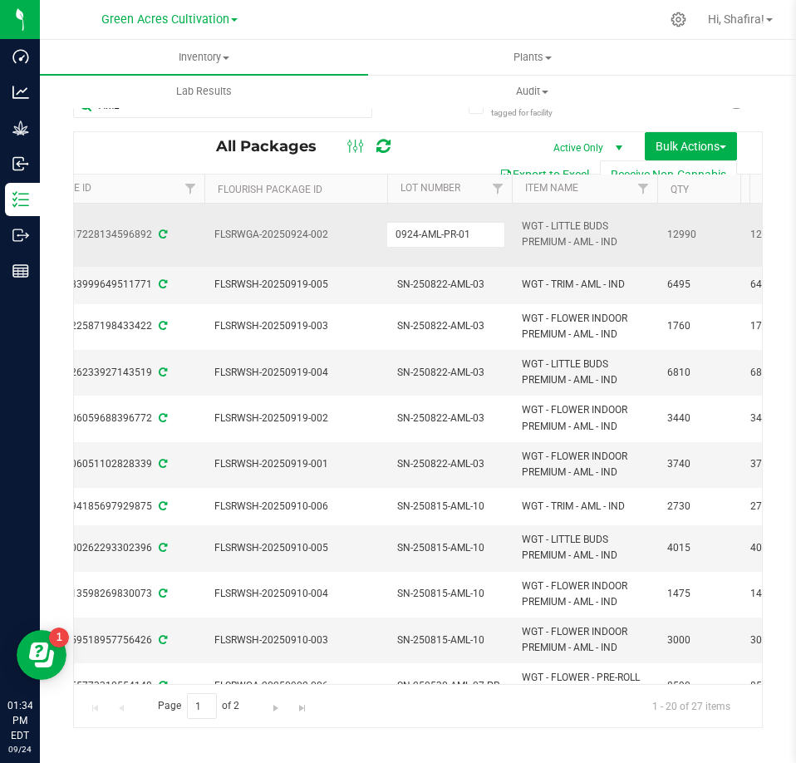 Image resolution: width=796 pixels, height=763 pixels. I want to click on span: 2730, so click(699, 506).